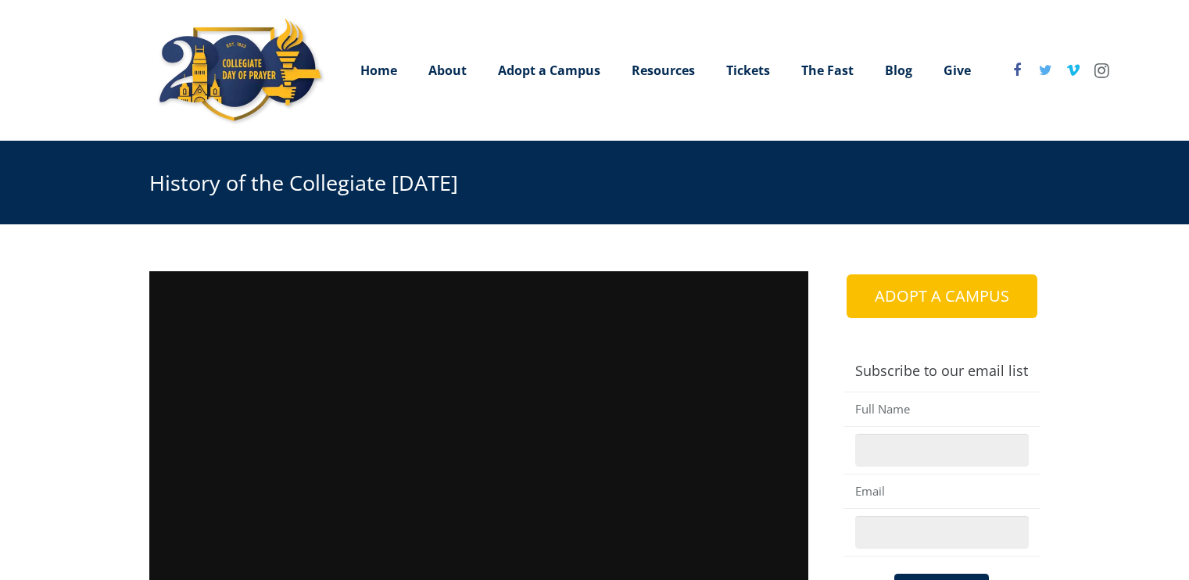 This screenshot has height=580, width=1189. I want to click on span: Adopt a Campus, so click(549, 70).